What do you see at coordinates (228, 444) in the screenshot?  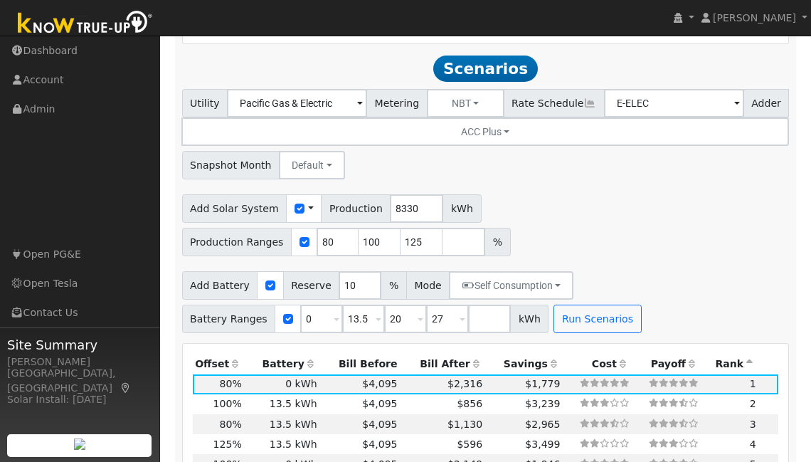 I see `span: 125%` at bounding box center [228, 444].